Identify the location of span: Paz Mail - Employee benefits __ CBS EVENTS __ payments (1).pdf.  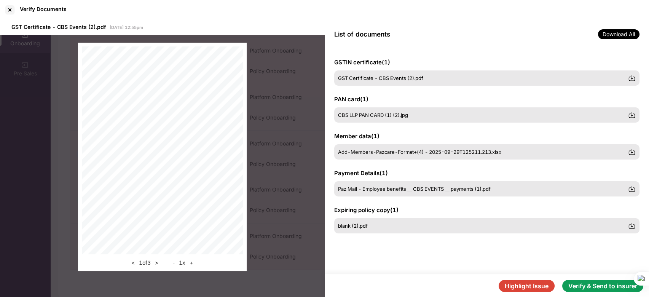
(414, 189).